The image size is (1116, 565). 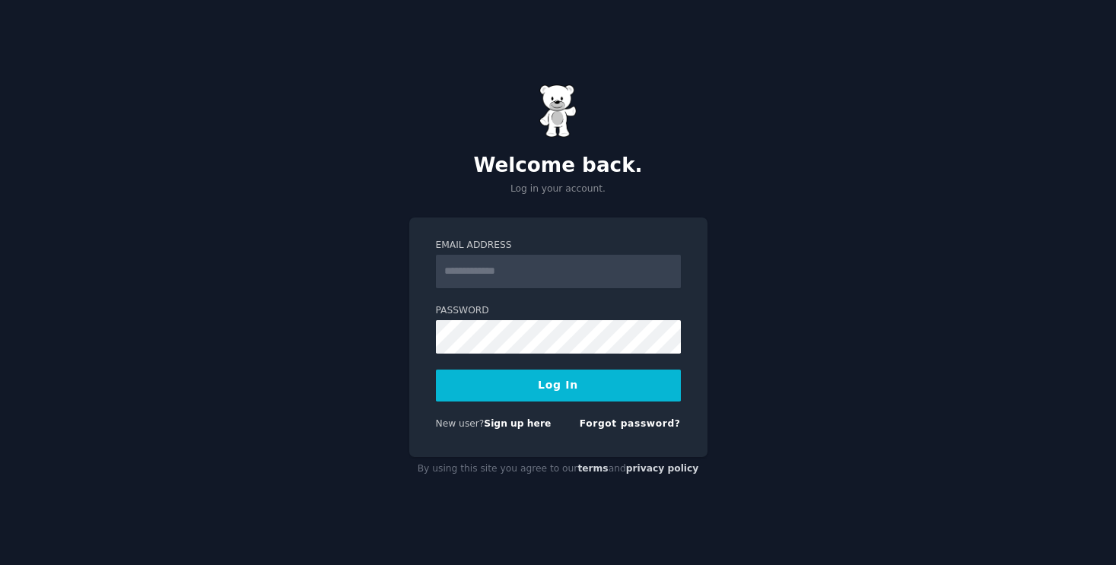 I want to click on span: New user?, so click(x=460, y=424).